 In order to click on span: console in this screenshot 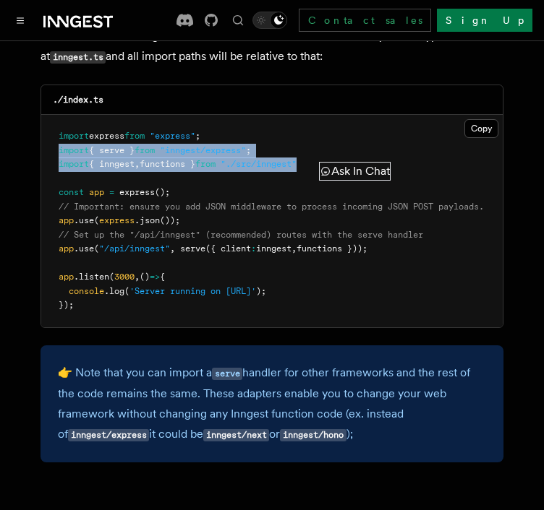, I will do `click(86, 291)`.